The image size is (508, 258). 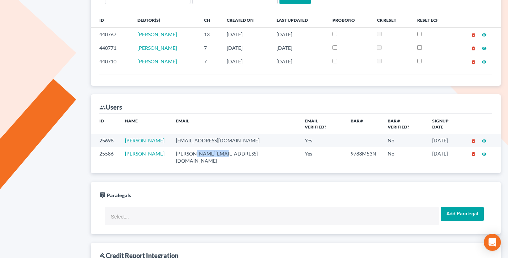 I want to click on td: 9788M53N, so click(x=363, y=157).